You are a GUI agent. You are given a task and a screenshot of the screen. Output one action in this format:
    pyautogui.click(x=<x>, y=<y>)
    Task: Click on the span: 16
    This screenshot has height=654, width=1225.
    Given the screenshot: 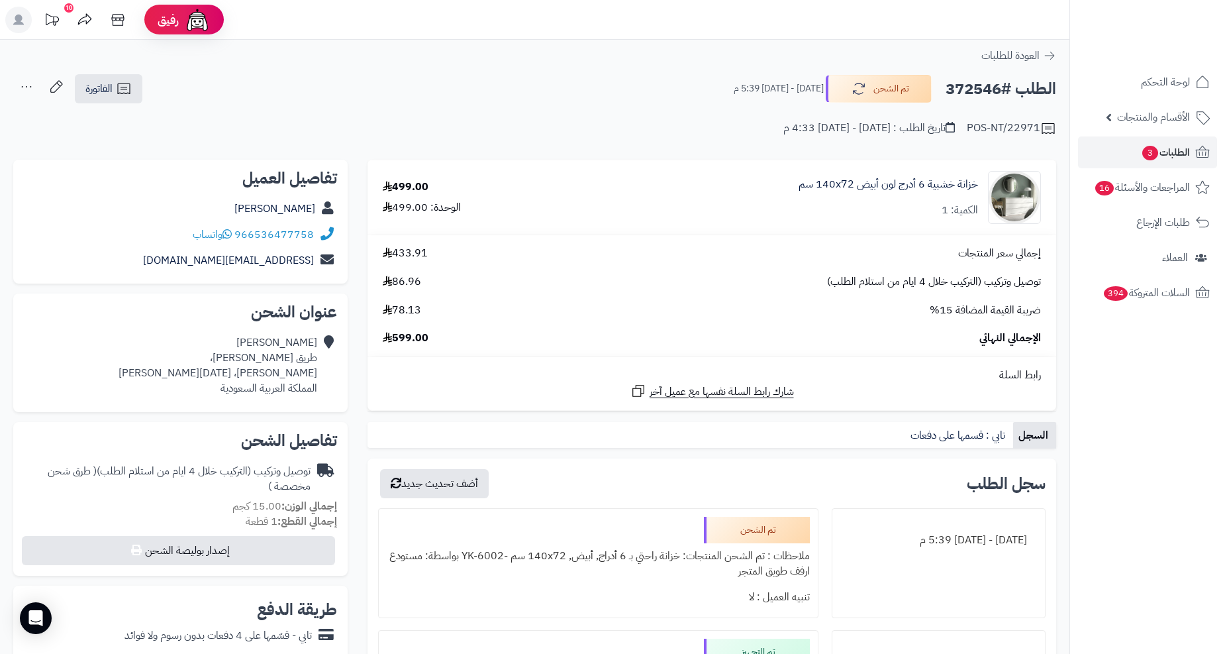 What is the action you would take?
    pyautogui.click(x=1104, y=188)
    